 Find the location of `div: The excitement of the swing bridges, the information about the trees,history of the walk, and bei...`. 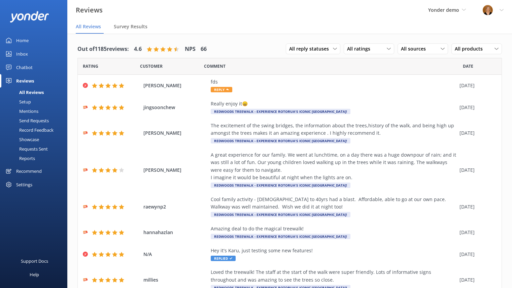

div: The excitement of the swing bridges, the information about the trees,history of the walk, and bei... is located at coordinates (333, 129).